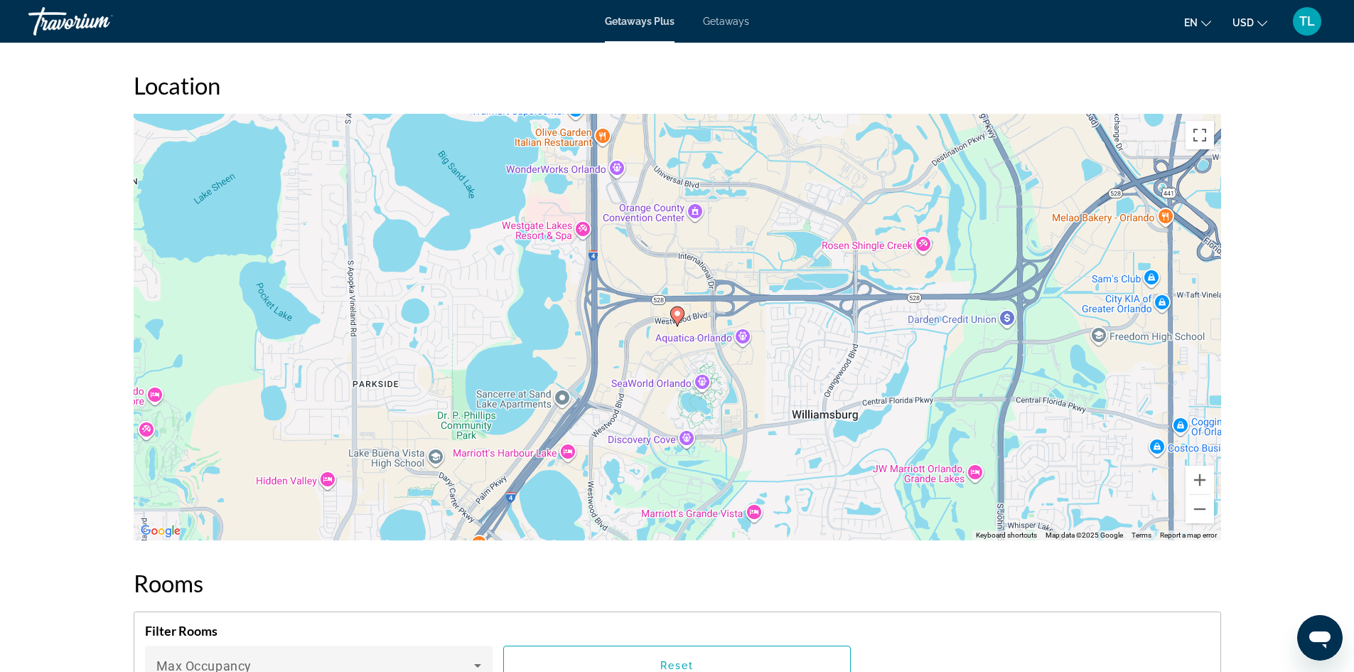  What do you see at coordinates (1307, 21) in the screenshot?
I see `span: TL` at bounding box center [1307, 21].